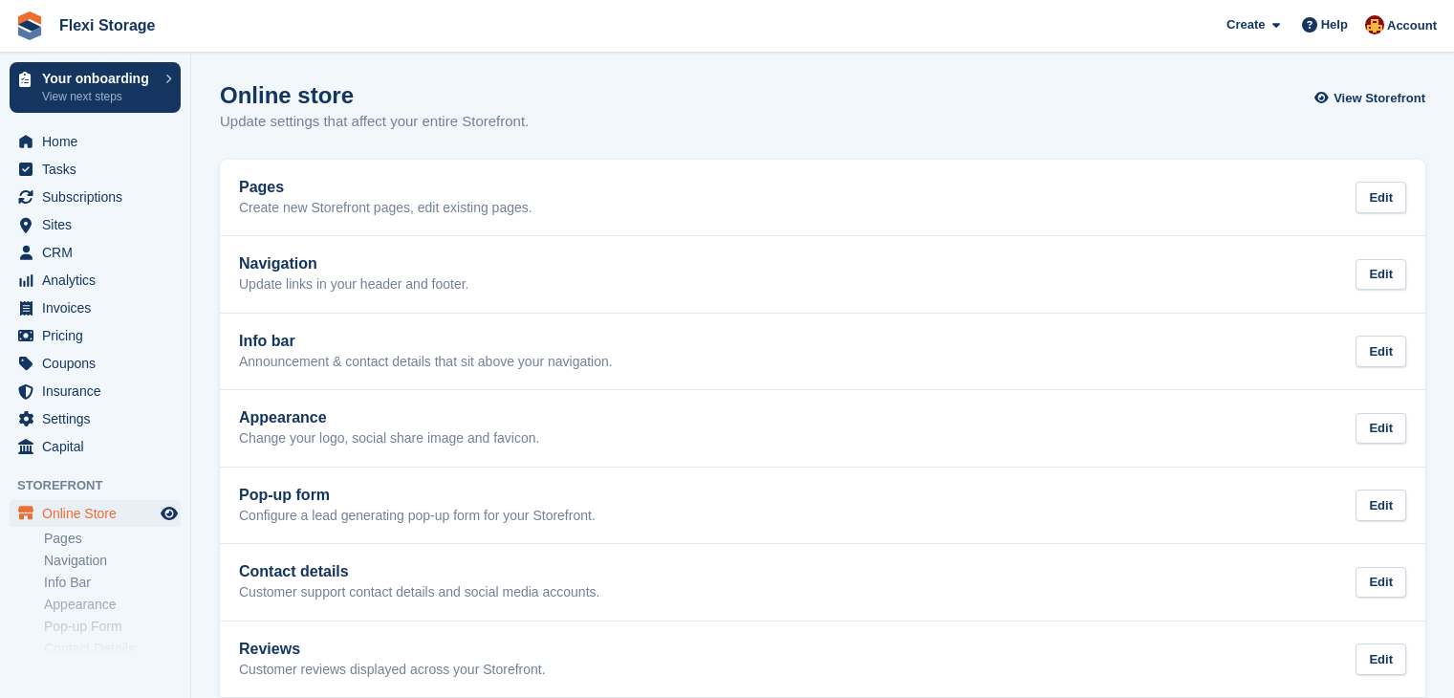 This screenshot has width=1454, height=698. I want to click on p: Announcement & contact details that sit above your navigation., so click(425, 362).